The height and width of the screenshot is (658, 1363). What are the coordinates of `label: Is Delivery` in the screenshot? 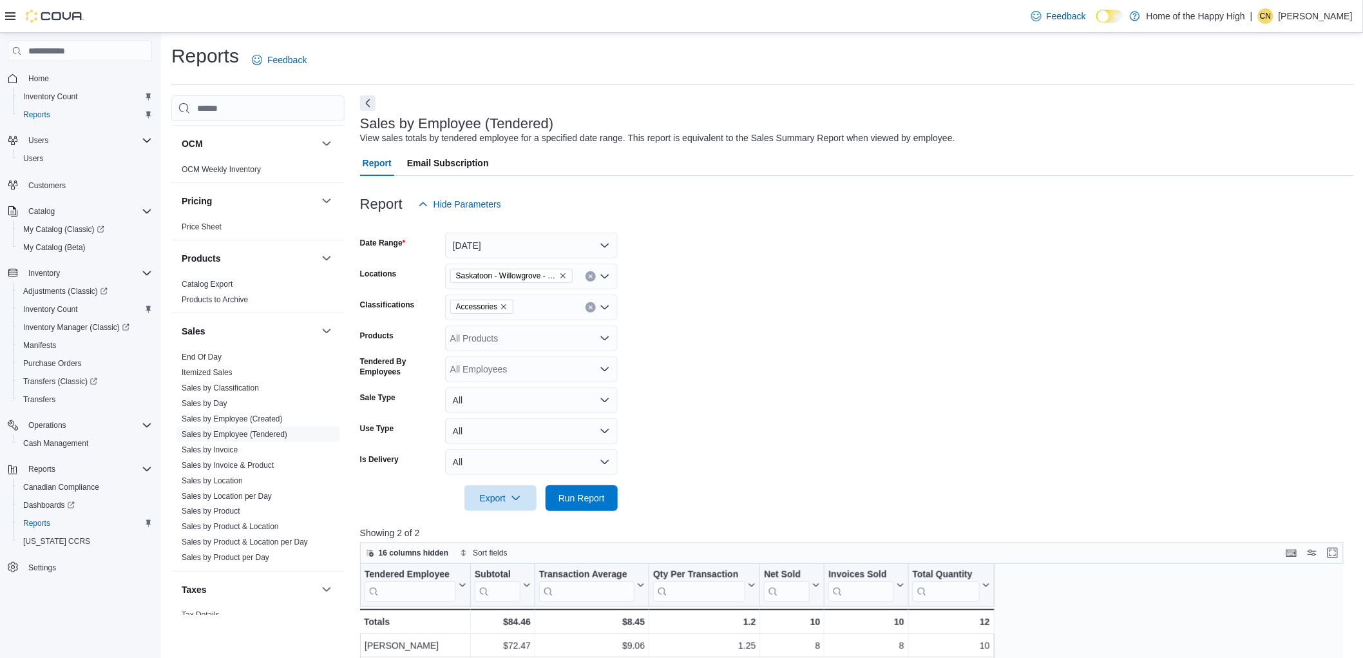 It's located at (380, 459).